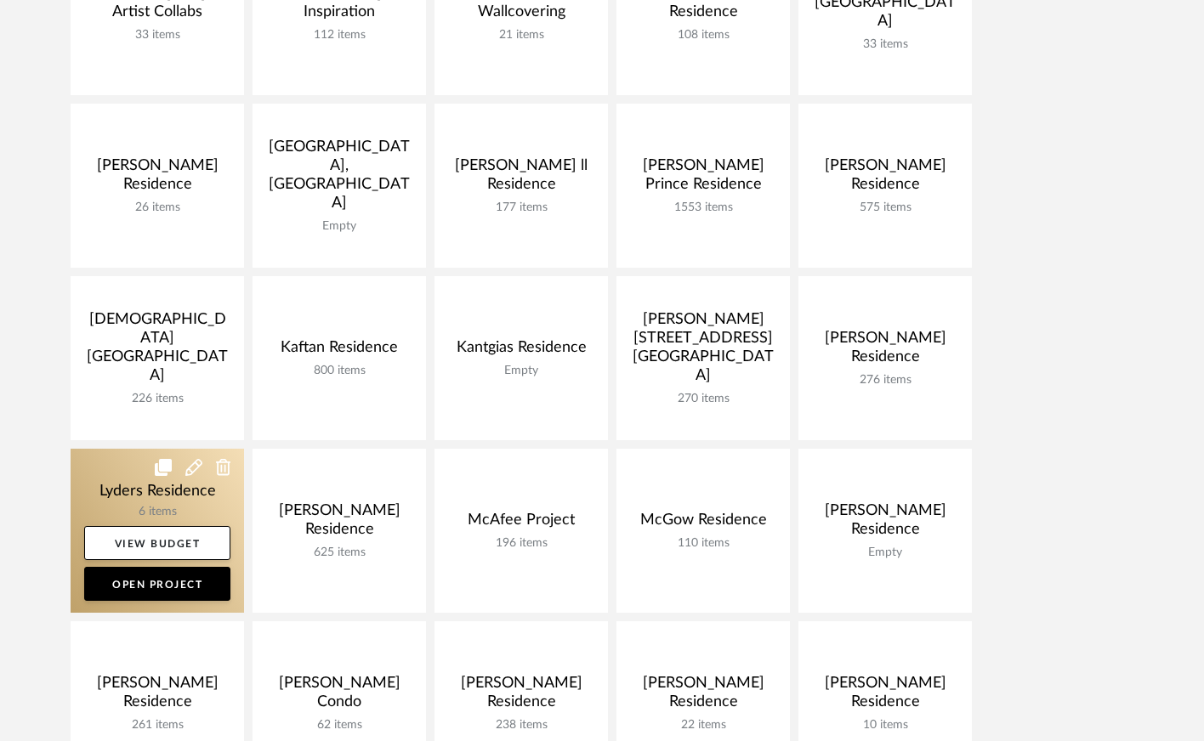 The image size is (1204, 741). Describe the element at coordinates (703, 524) in the screenshot. I see `div: McGow Residence` at that location.